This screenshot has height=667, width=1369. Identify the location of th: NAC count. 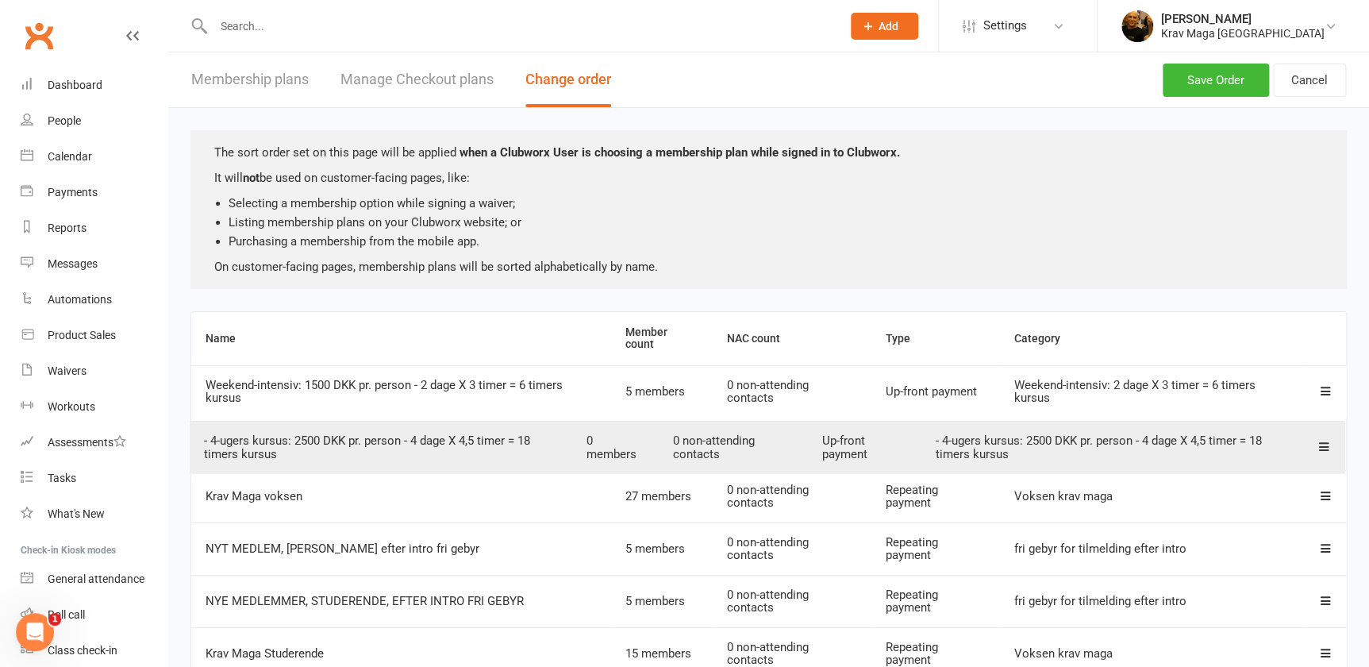
(792, 338).